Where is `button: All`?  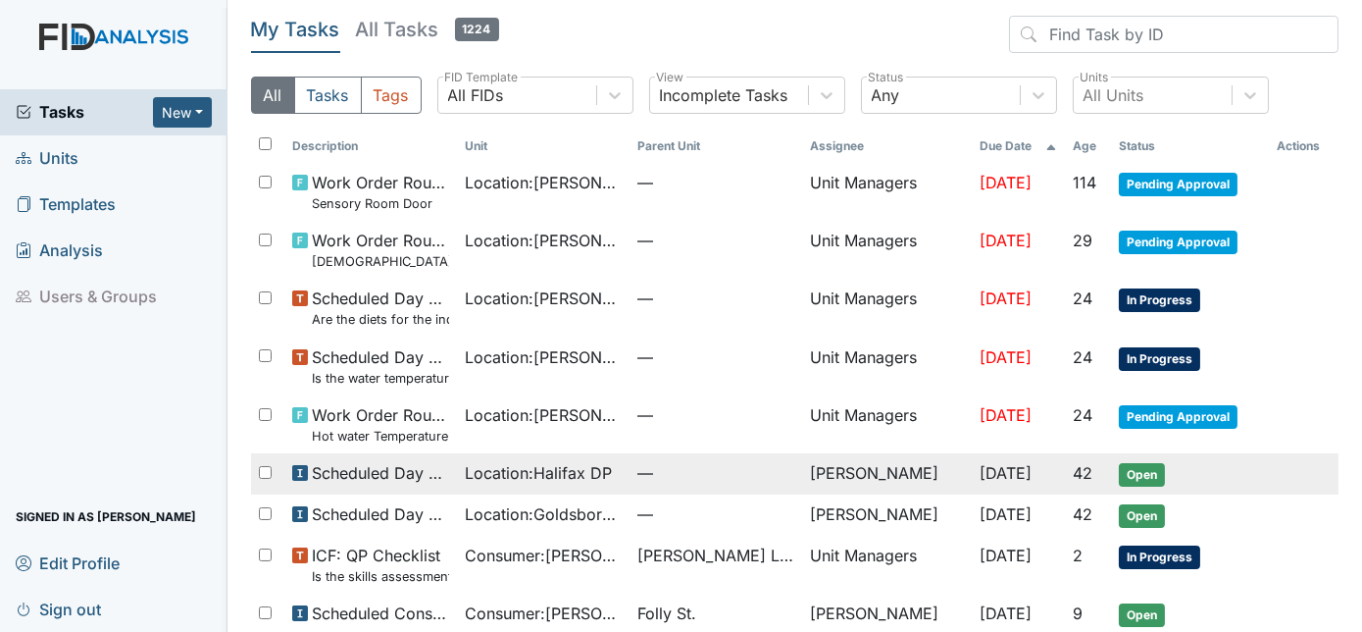 button: All is located at coordinates (273, 95).